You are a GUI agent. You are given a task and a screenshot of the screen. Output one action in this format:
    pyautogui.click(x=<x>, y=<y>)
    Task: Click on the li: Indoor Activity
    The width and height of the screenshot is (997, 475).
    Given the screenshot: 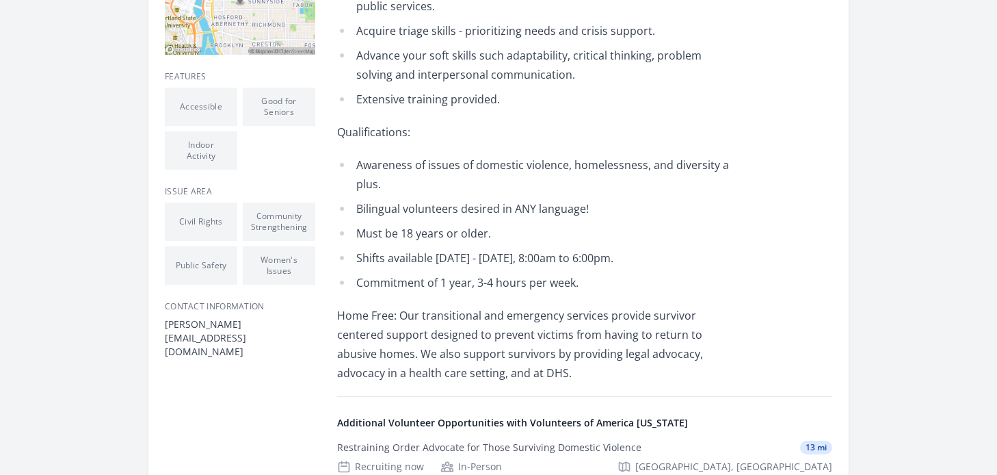 What is the action you would take?
    pyautogui.click(x=201, y=150)
    